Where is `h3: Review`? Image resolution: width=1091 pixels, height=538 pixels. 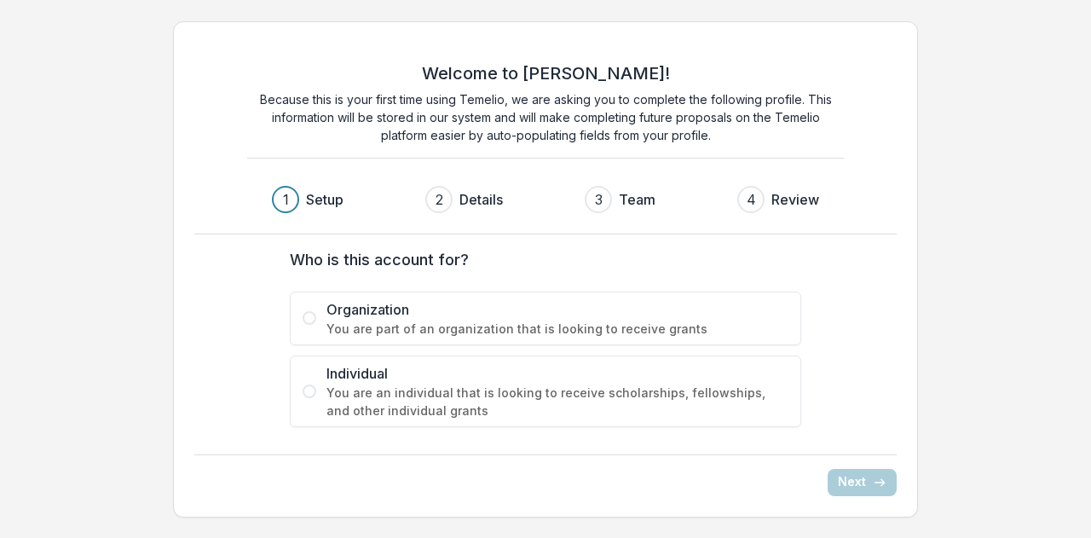 h3: Review is located at coordinates (795, 199).